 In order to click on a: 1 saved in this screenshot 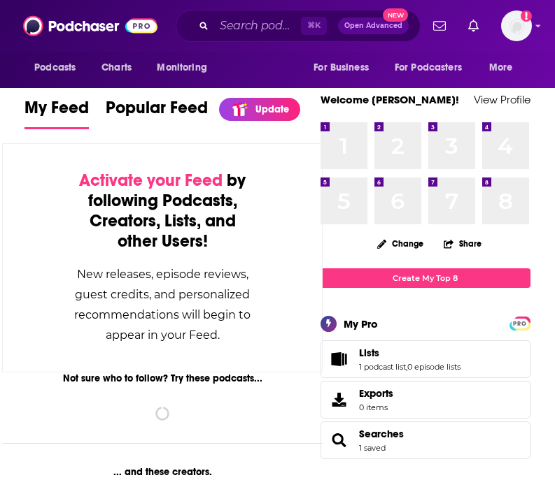, I will do `click(372, 448)`.